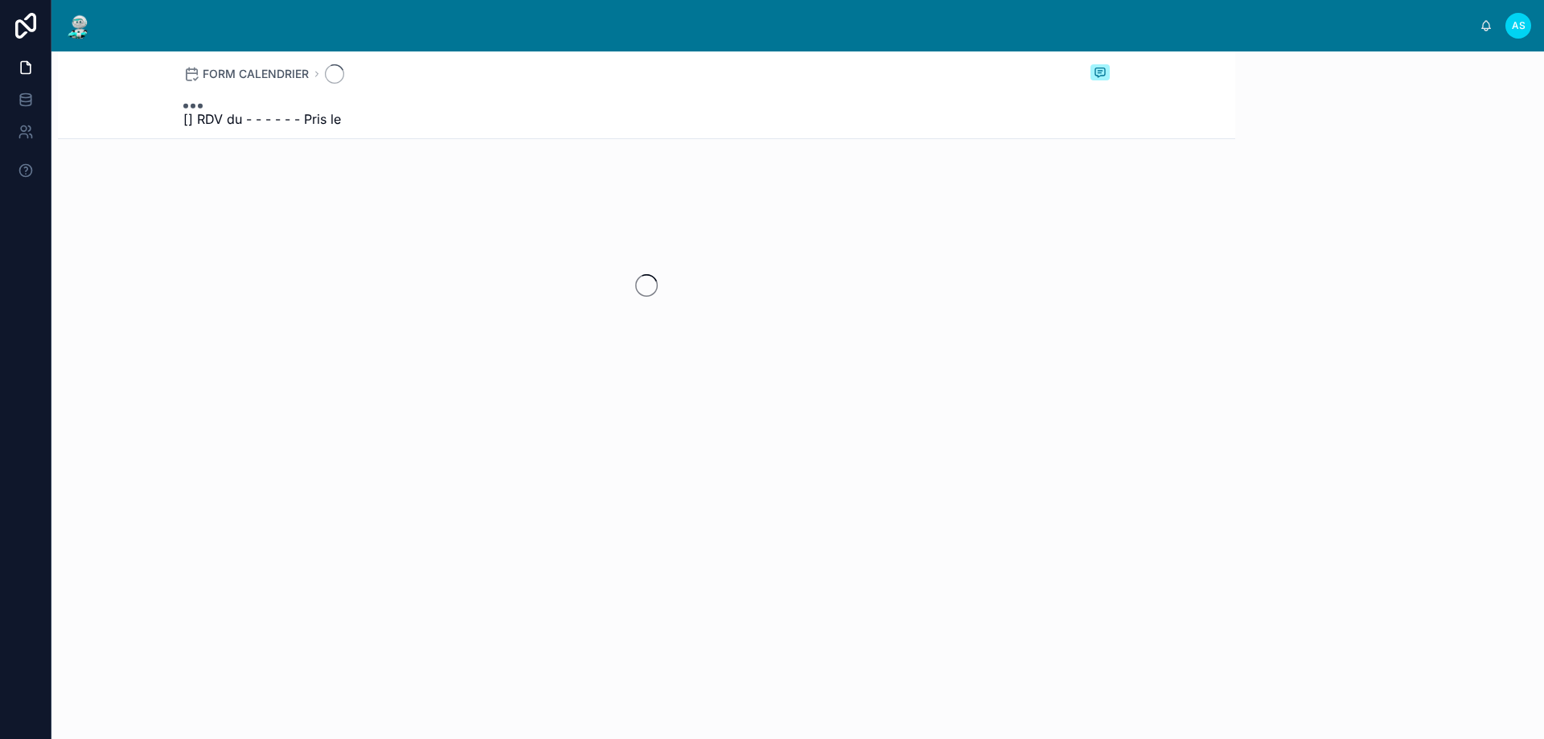 The height and width of the screenshot is (739, 1544). Describe the element at coordinates (79, 26) in the screenshot. I see `img: App logo` at that location.